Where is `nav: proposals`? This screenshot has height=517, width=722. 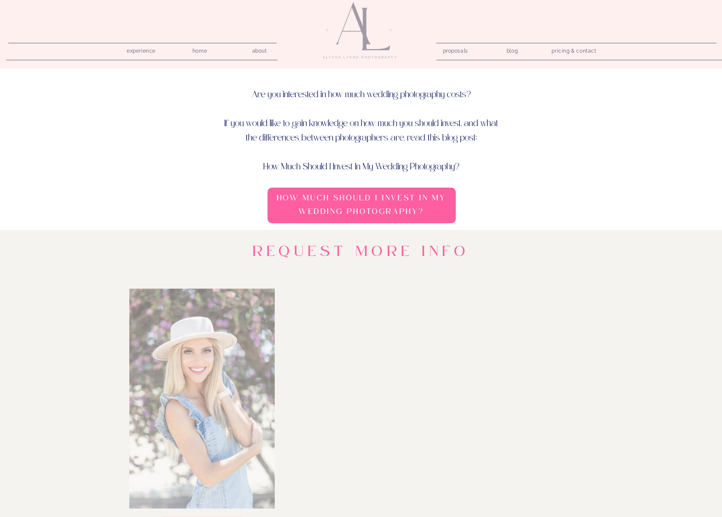
nav: proposals is located at coordinates (455, 49).